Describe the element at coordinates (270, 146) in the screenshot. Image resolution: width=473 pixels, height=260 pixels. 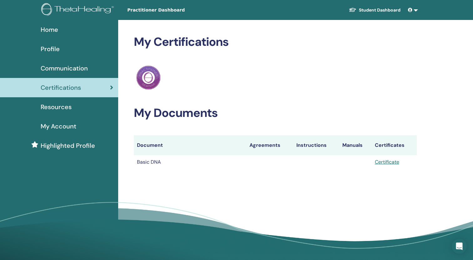
I see `th: Agreements` at that location.